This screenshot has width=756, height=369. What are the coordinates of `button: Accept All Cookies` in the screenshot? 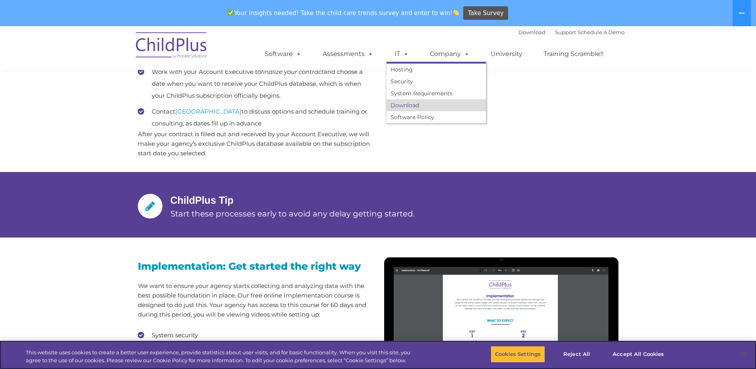 It's located at (638, 354).